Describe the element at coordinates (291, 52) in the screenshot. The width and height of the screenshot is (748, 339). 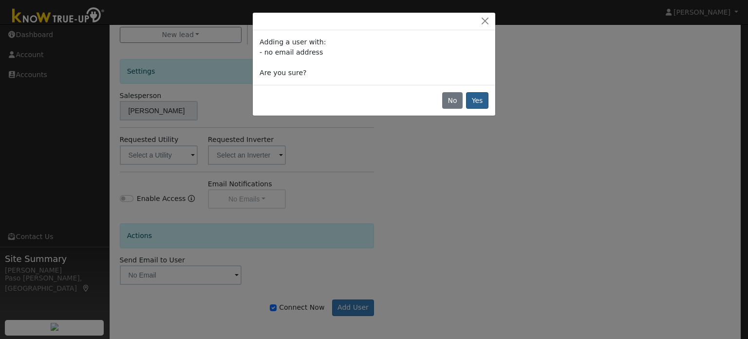
I see `span: - no email address` at that location.